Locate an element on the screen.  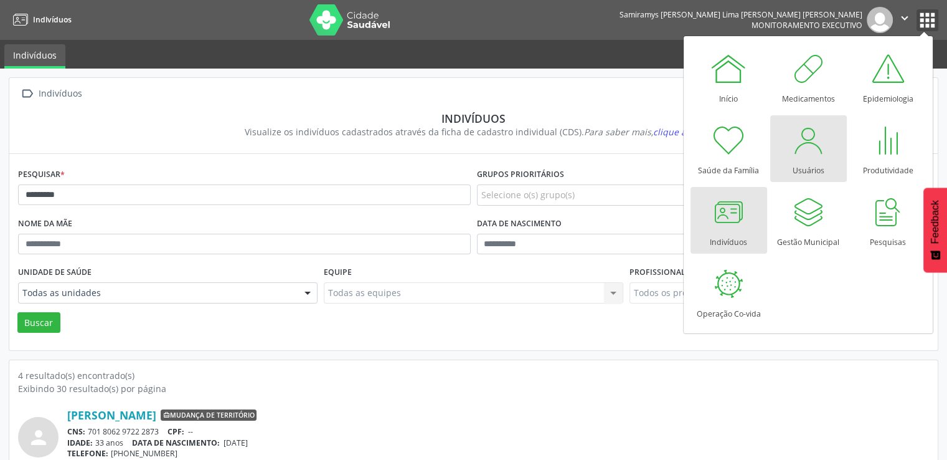
span: DATA DE NASCIMENTO: is located at coordinates (176, 442).